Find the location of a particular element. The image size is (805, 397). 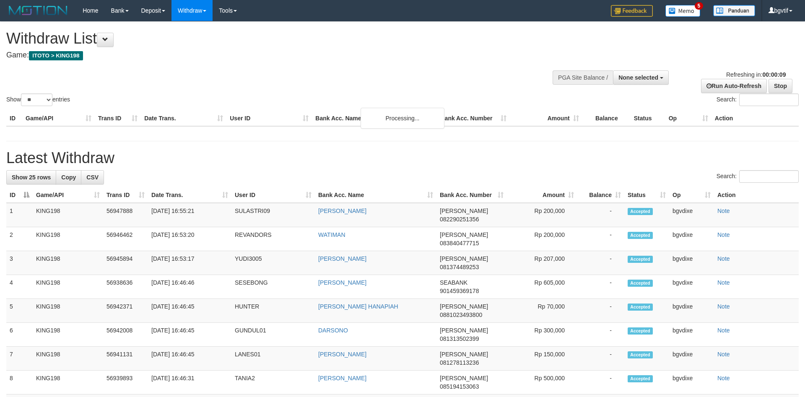

td: LANES01 is located at coordinates (273, 359).